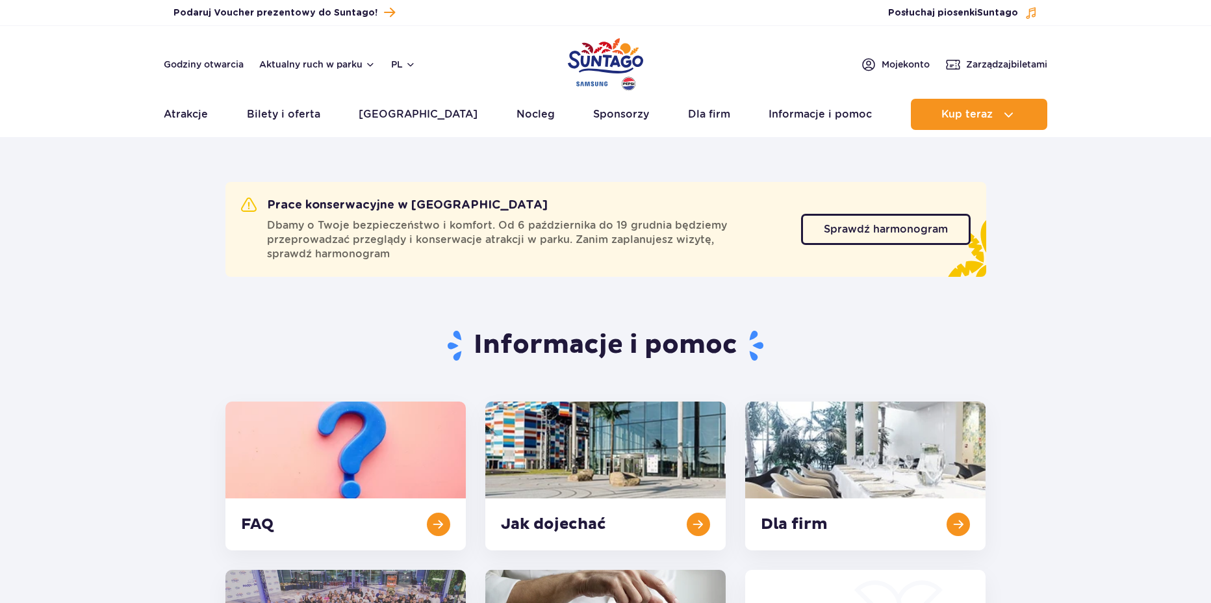 The height and width of the screenshot is (603, 1211). What do you see at coordinates (886, 229) in the screenshot?
I see `span: Sprawdź harmonogram` at bounding box center [886, 229].